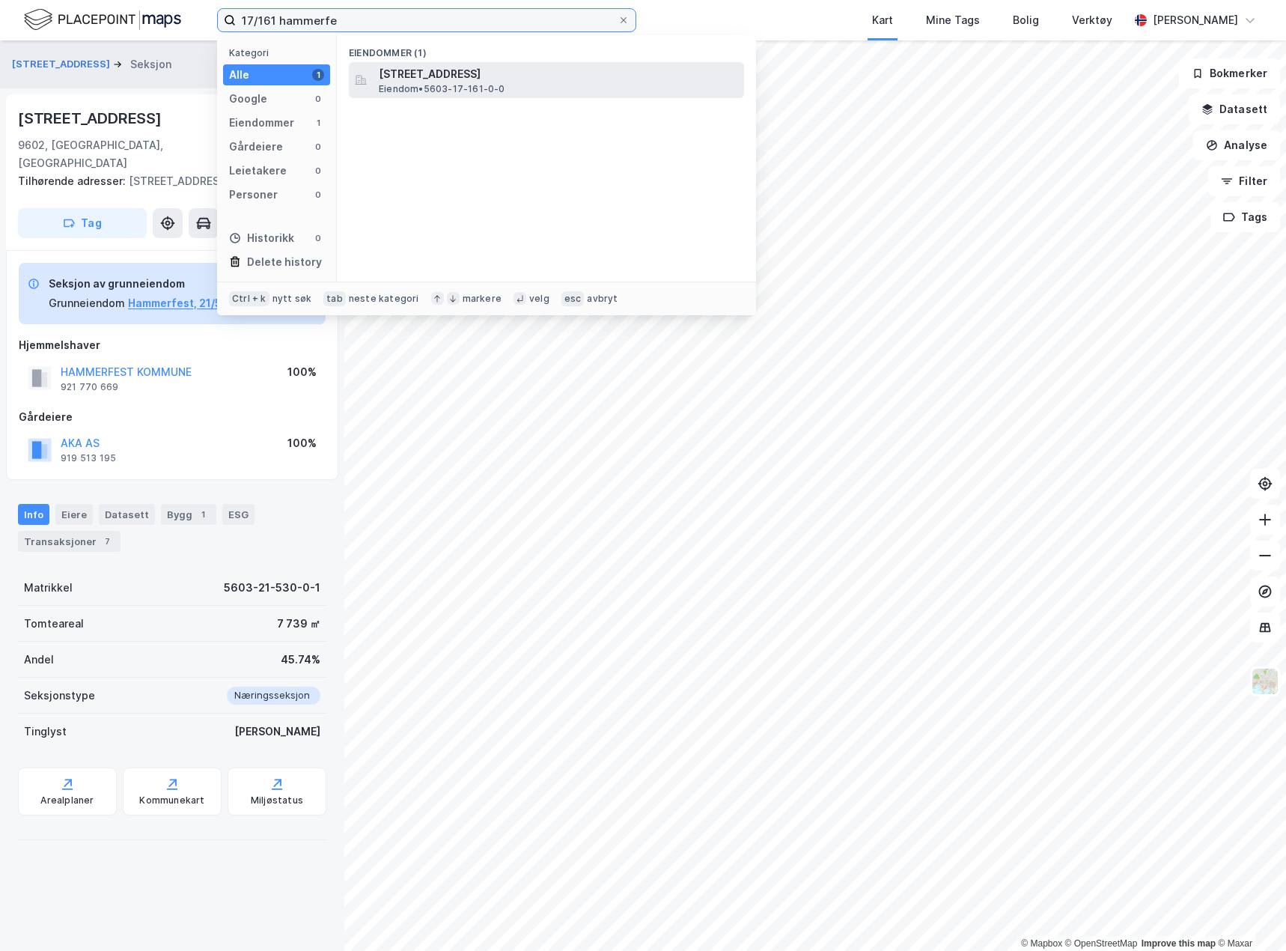 The image size is (1286, 951). Describe the element at coordinates (299, 624) in the screenshot. I see `div: 7 739 ㎡` at that location.